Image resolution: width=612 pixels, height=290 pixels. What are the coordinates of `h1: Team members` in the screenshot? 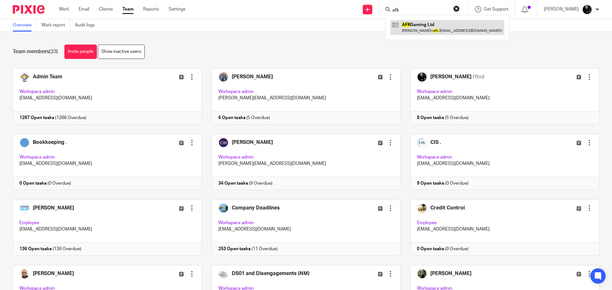 It's located at (35, 52).